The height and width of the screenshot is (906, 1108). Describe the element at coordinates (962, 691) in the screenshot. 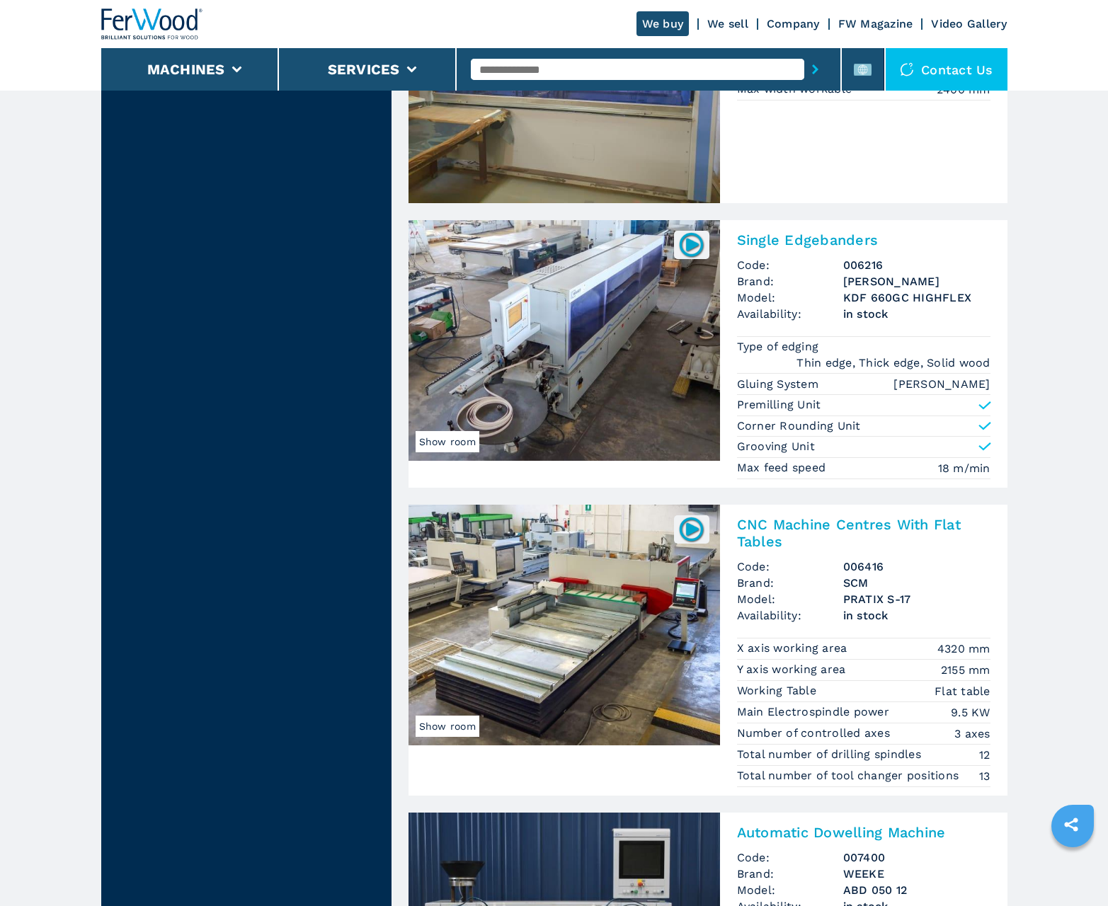

I see `em: Flat table` at that location.